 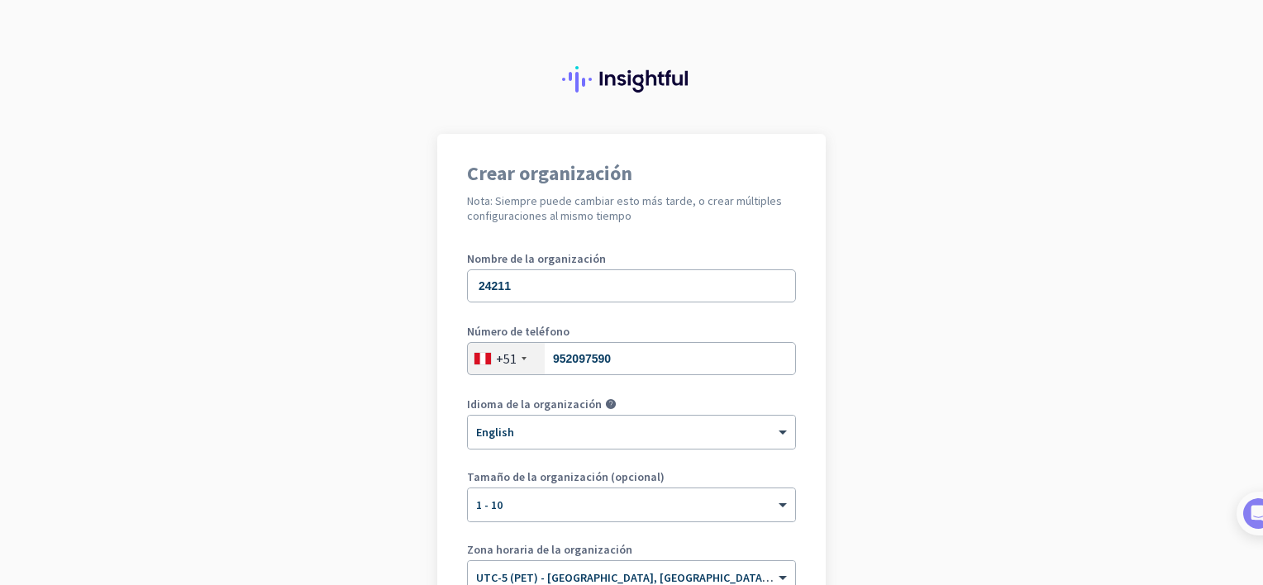 What do you see at coordinates (631, 79) in the screenshot?
I see `img: Insightful` at bounding box center [631, 79].